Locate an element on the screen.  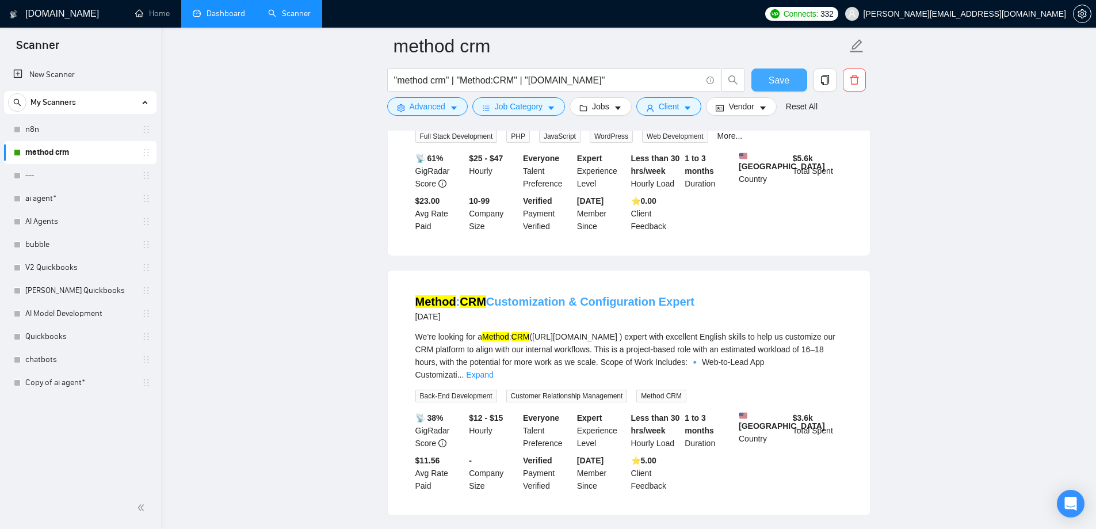
span: delete is located at coordinates (854, 80).